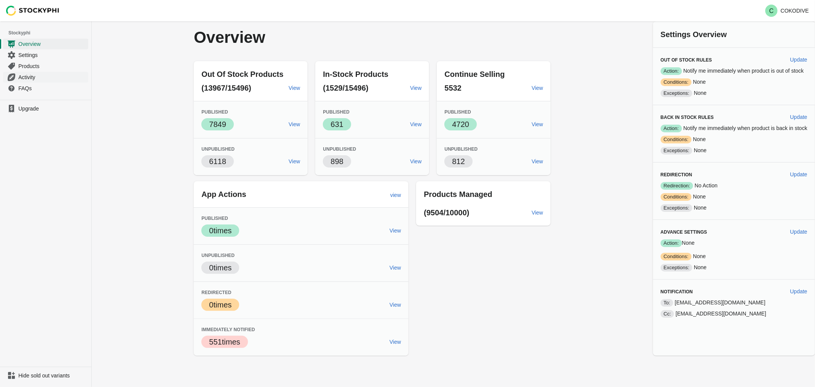 The width and height of the screenshot is (815, 387). Describe the element at coordinates (336, 161) in the screenshot. I see `p: 898` at that location.